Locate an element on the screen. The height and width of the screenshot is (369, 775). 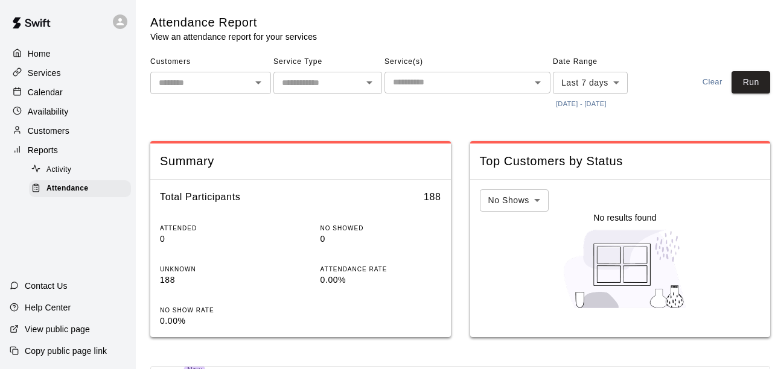
div: No Shows is located at coordinates (514, 200).